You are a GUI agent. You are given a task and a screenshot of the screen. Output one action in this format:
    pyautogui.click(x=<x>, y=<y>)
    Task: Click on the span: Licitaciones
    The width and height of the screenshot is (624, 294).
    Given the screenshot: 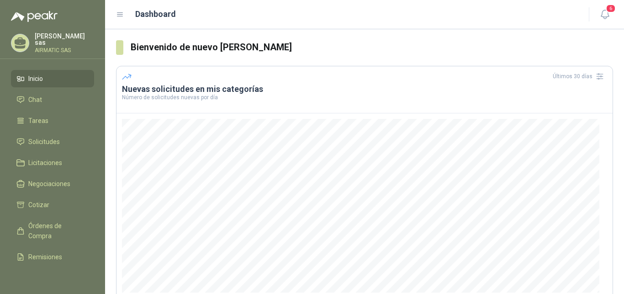 What is the action you would take?
    pyautogui.click(x=45, y=163)
    